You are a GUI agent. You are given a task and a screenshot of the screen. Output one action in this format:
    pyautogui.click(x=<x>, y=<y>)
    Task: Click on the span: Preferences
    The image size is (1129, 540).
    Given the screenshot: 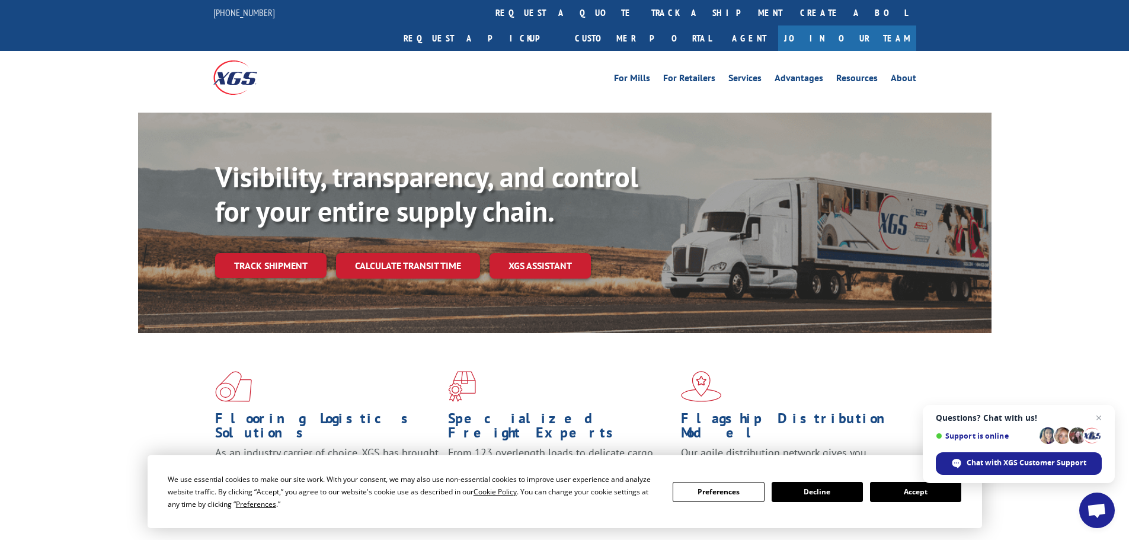 What is the action you would take?
    pyautogui.click(x=256, y=504)
    